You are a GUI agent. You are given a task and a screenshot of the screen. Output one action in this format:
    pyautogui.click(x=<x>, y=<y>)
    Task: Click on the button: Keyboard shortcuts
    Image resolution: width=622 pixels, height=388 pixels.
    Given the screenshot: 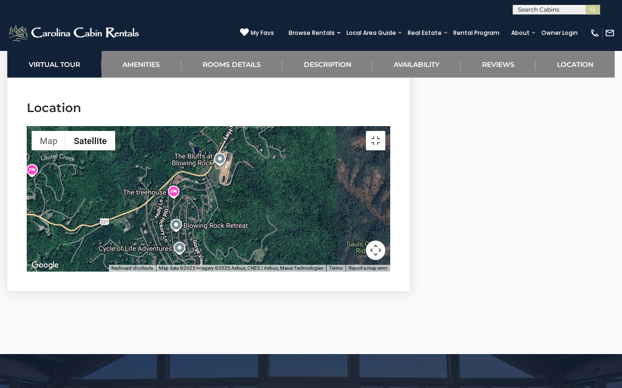 What is the action you would take?
    pyautogui.click(x=132, y=269)
    